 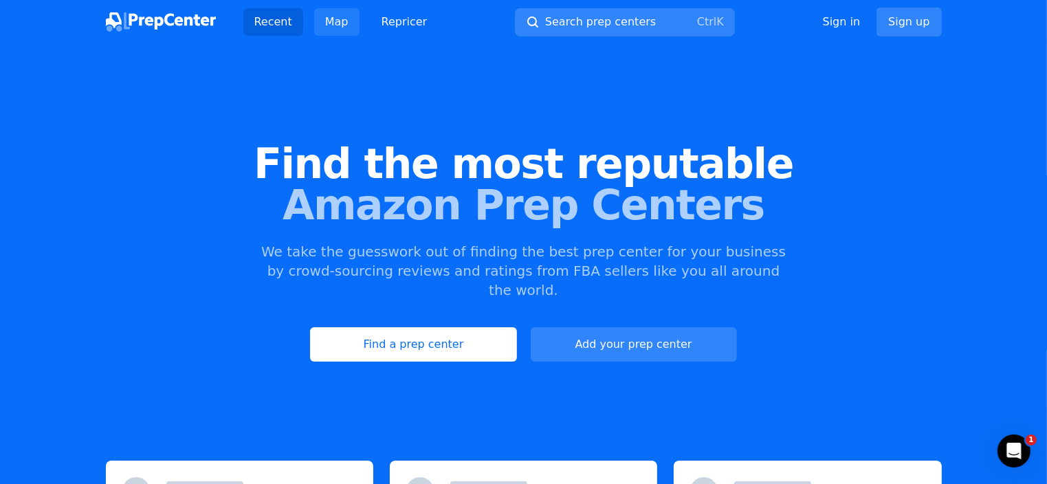 I want to click on span: Search prep centers, so click(x=600, y=22).